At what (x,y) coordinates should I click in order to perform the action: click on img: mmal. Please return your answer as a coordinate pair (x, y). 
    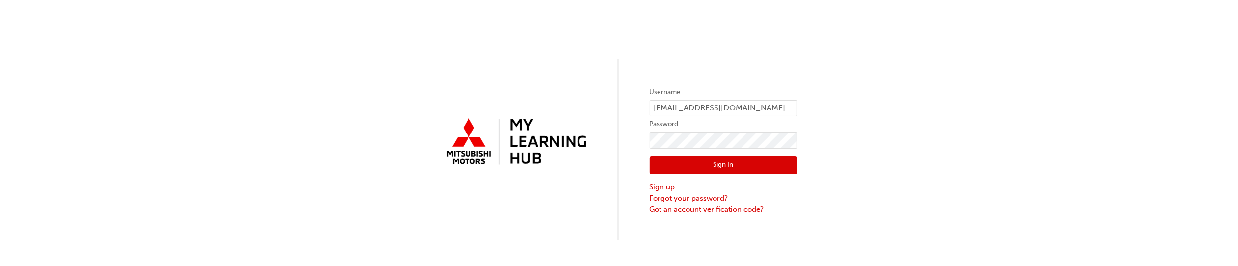
    Looking at the image, I should click on (515, 142).